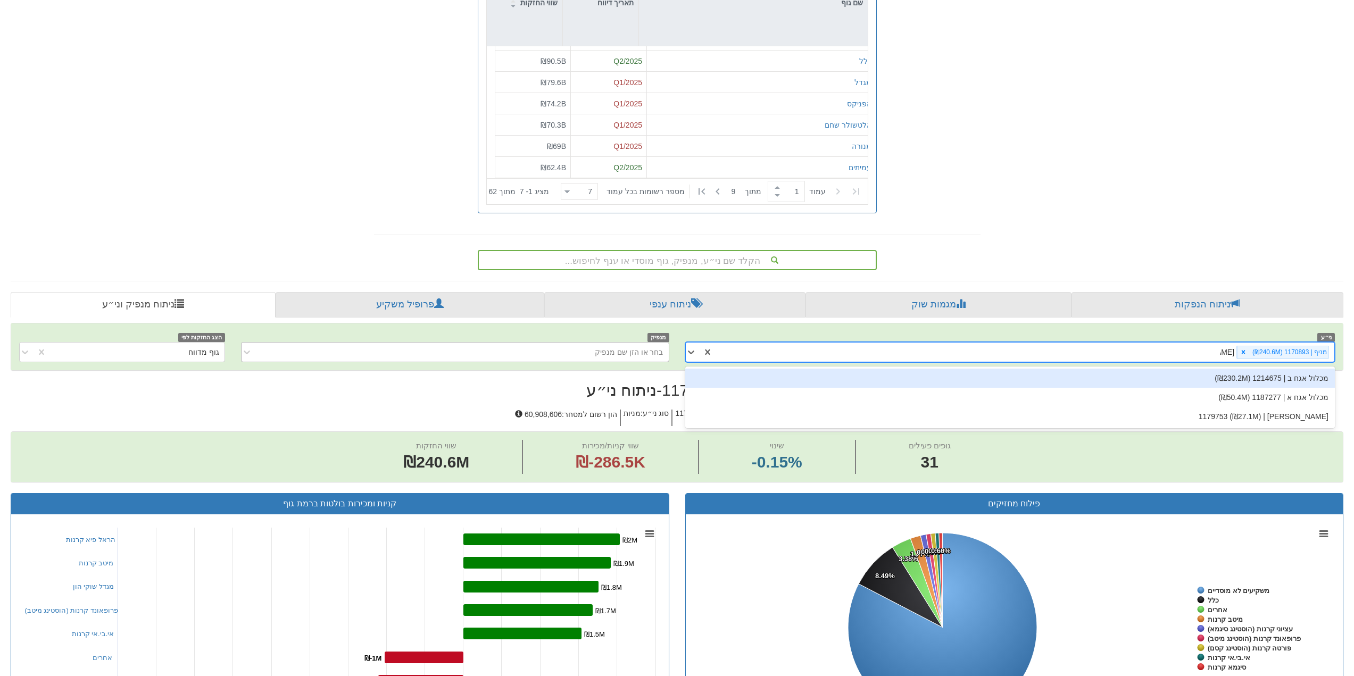 The width and height of the screenshot is (1354, 676). What do you see at coordinates (865, 61) in the screenshot?
I see `button: כלל` at bounding box center [865, 61].